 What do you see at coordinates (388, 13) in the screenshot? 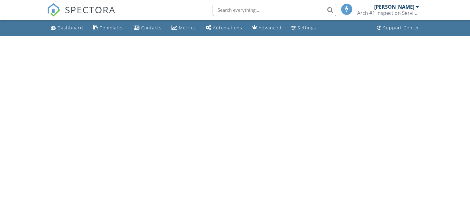
I see `div: Arch #1 Inspection Services 758 152ND Ave NE Ham Lake MN 55304` at bounding box center [388, 13].